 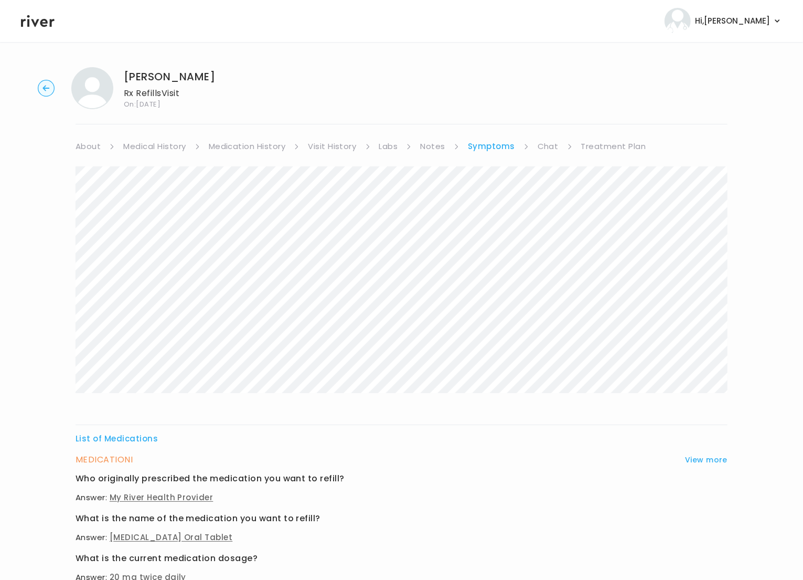 What do you see at coordinates (548, 146) in the screenshot?
I see `a: Chat` at bounding box center [548, 146].